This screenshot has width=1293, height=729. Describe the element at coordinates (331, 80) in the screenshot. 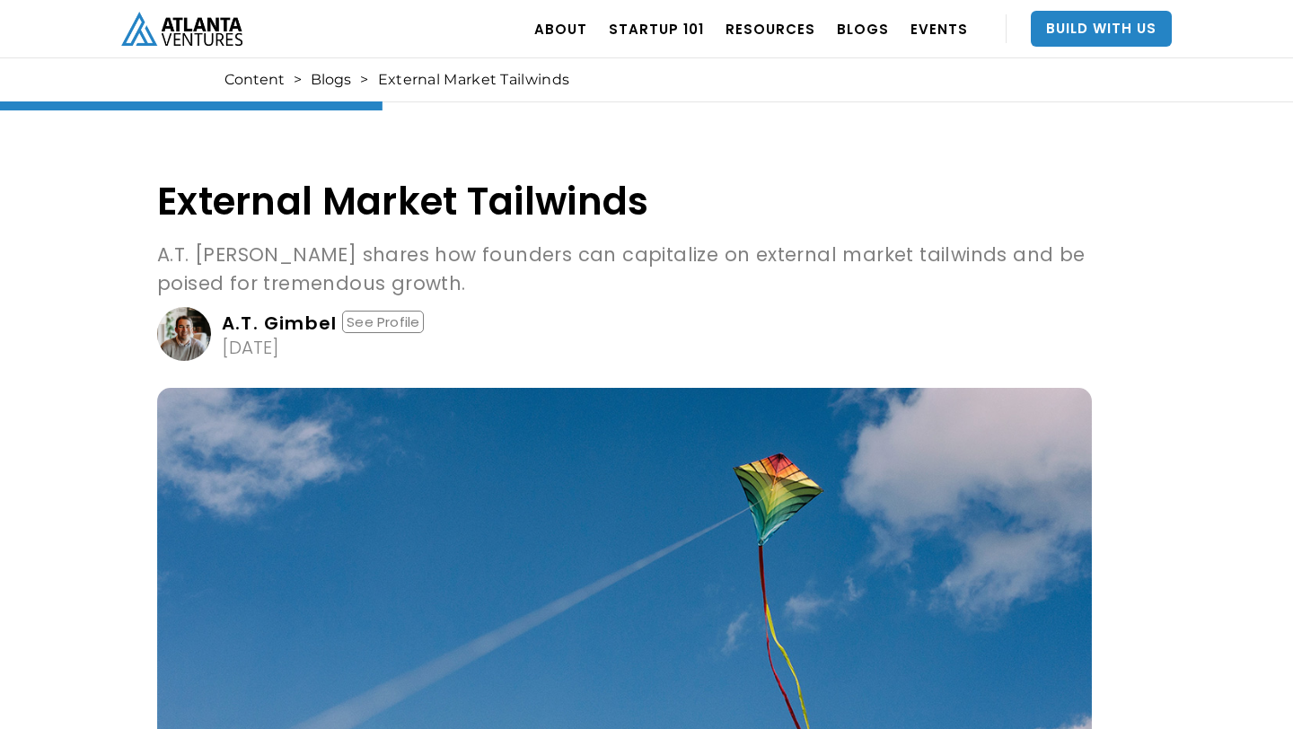

I see `a: Blogs` at that location.